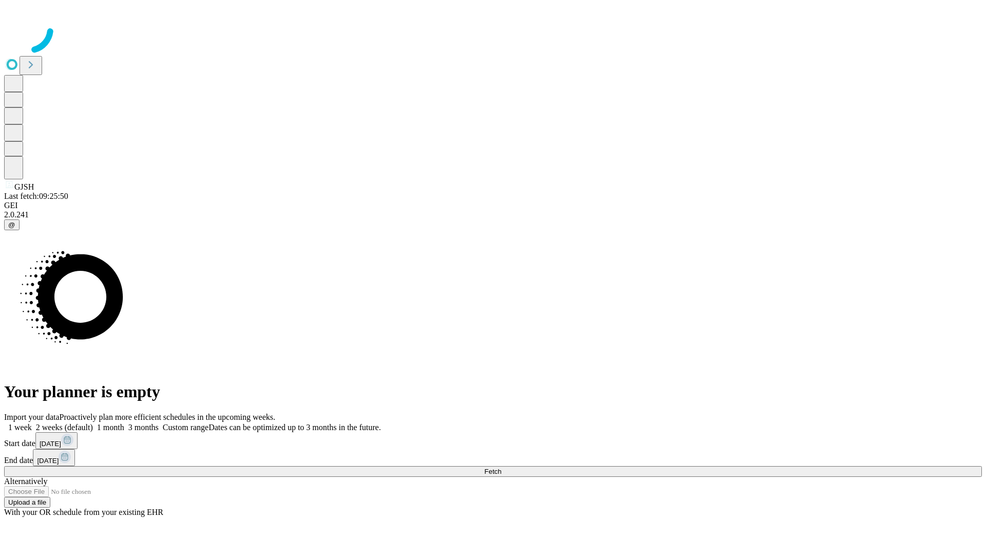 This screenshot has width=986, height=555. What do you see at coordinates (26, 481) in the screenshot?
I see `span: Alternatively` at bounding box center [26, 481].